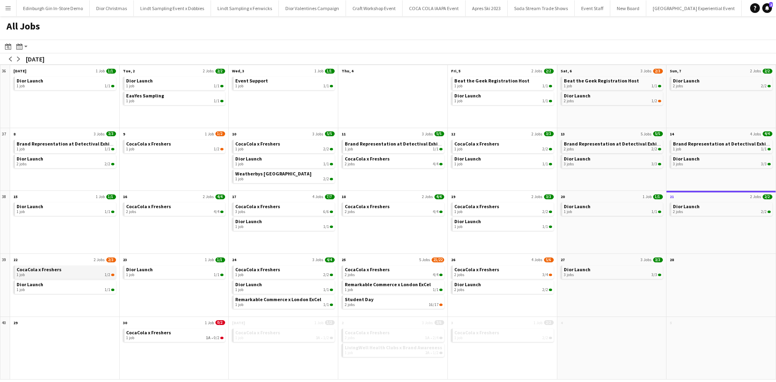  I want to click on a: Student Day2 jobs16/17, so click(394, 301).